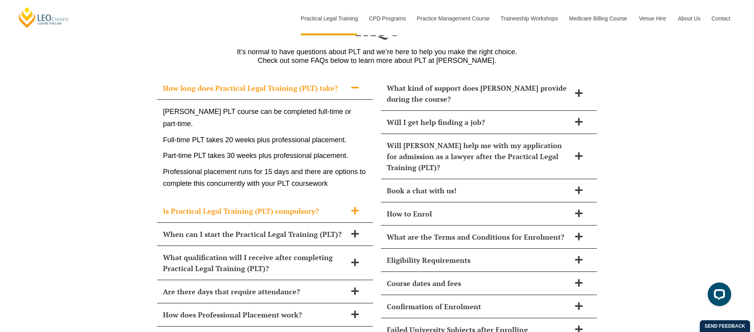 The image size is (754, 332). What do you see at coordinates (721, 18) in the screenshot?
I see `a: Contact` at bounding box center [721, 18].